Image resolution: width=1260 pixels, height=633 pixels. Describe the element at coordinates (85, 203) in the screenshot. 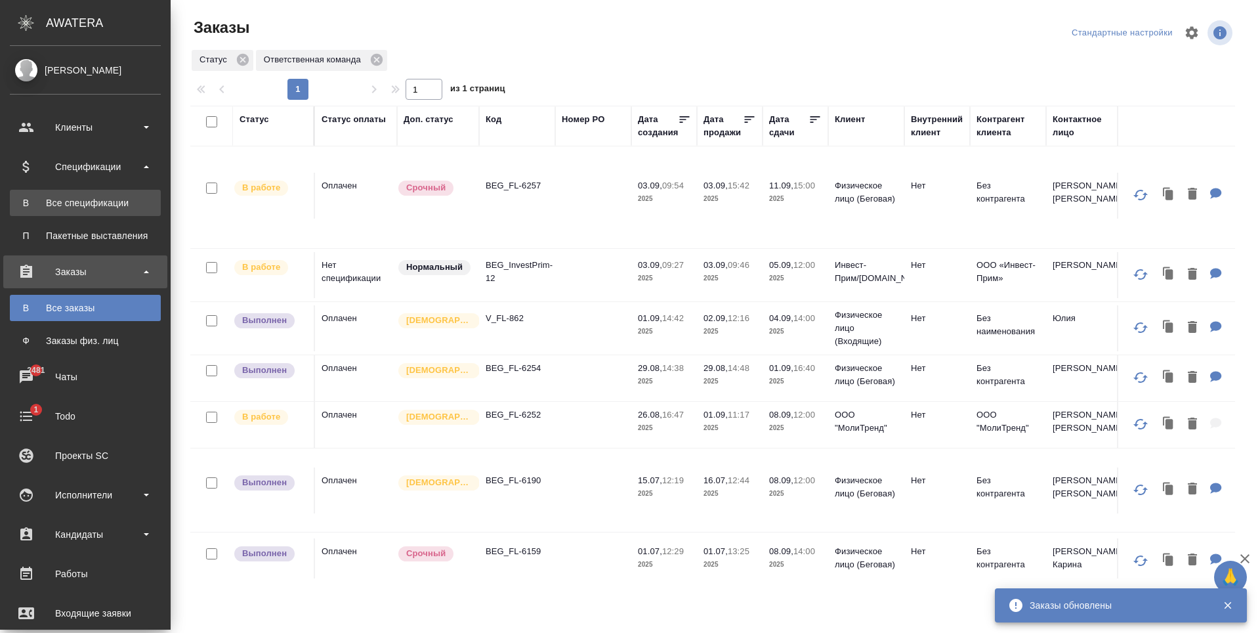

I see `a: ВВсе спецификации` at that location.